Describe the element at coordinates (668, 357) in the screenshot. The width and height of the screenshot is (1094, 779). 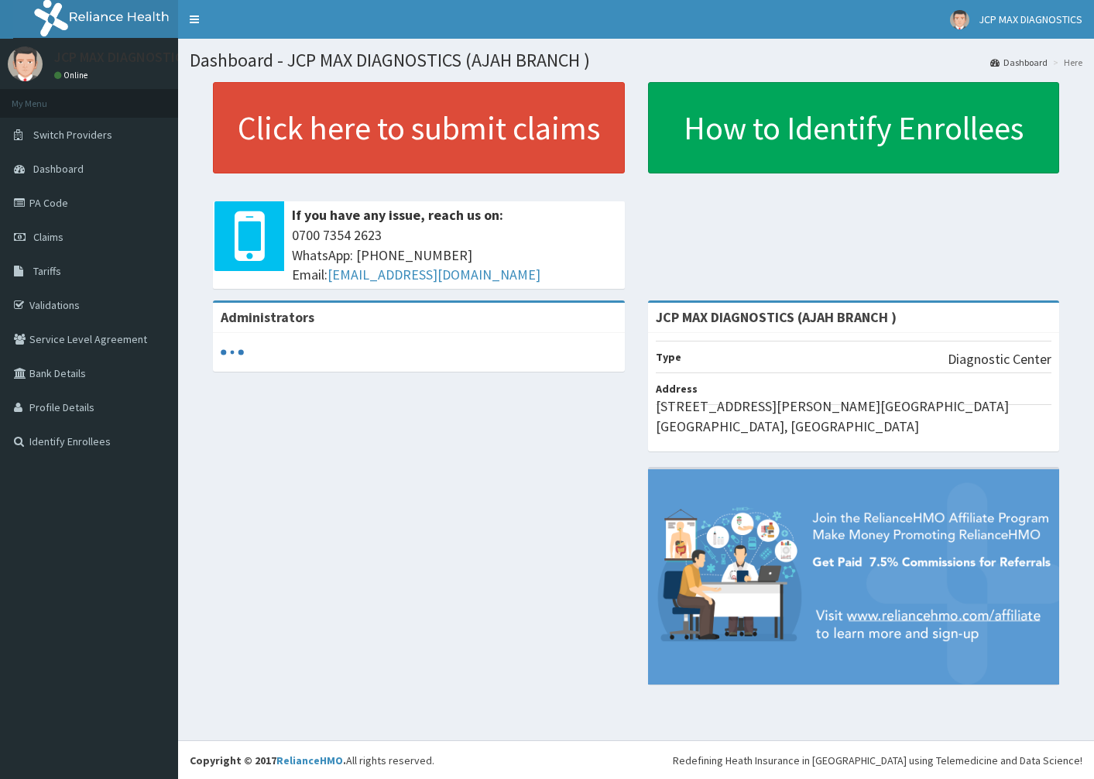
I see `b: Type` at that location.